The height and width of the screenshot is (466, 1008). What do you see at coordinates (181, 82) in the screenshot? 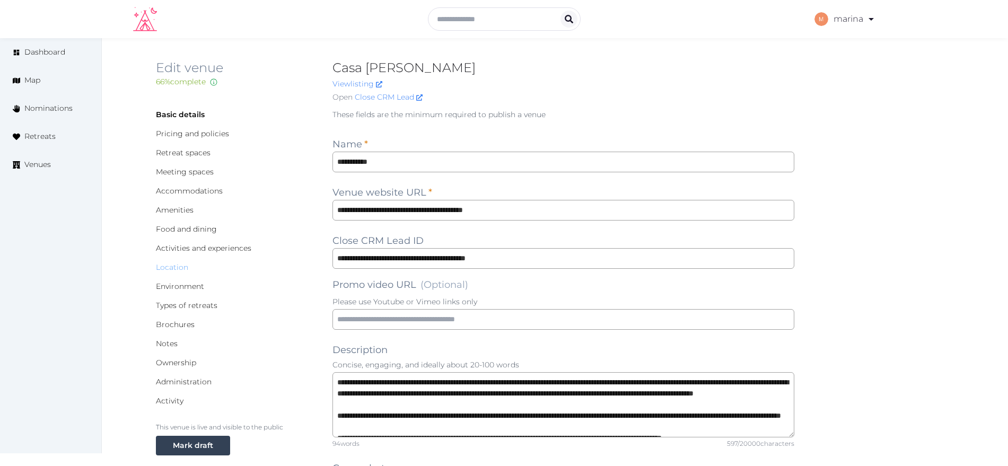
I see `span: 66 % complete` at bounding box center [181, 82].